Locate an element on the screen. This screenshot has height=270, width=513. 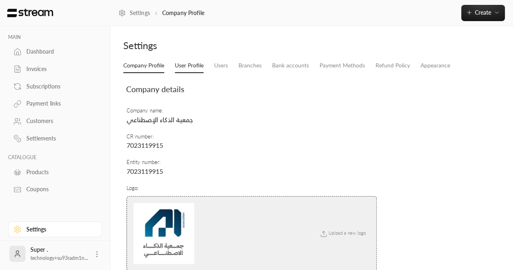
button: Create is located at coordinates (483, 13).